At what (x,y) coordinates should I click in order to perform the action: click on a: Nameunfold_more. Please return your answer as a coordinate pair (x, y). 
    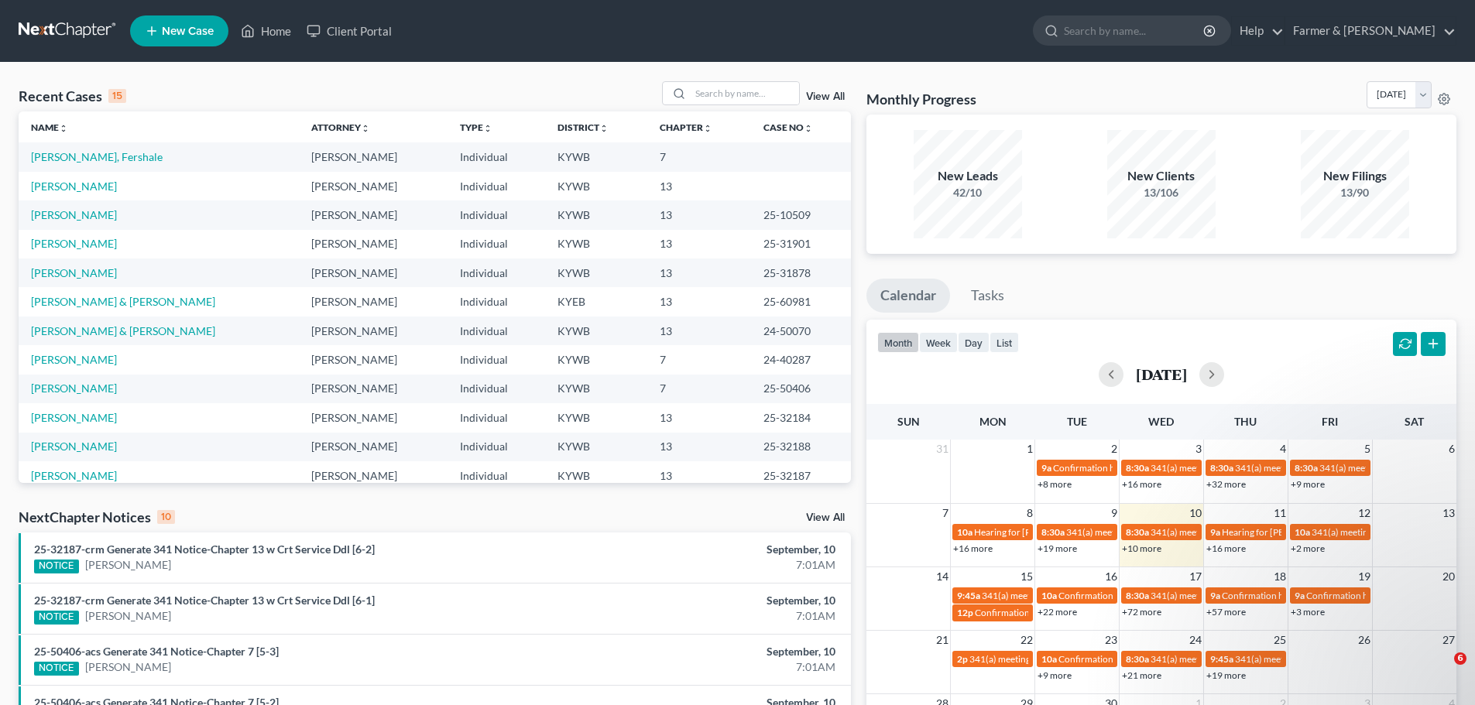
    Looking at the image, I should click on (50, 127).